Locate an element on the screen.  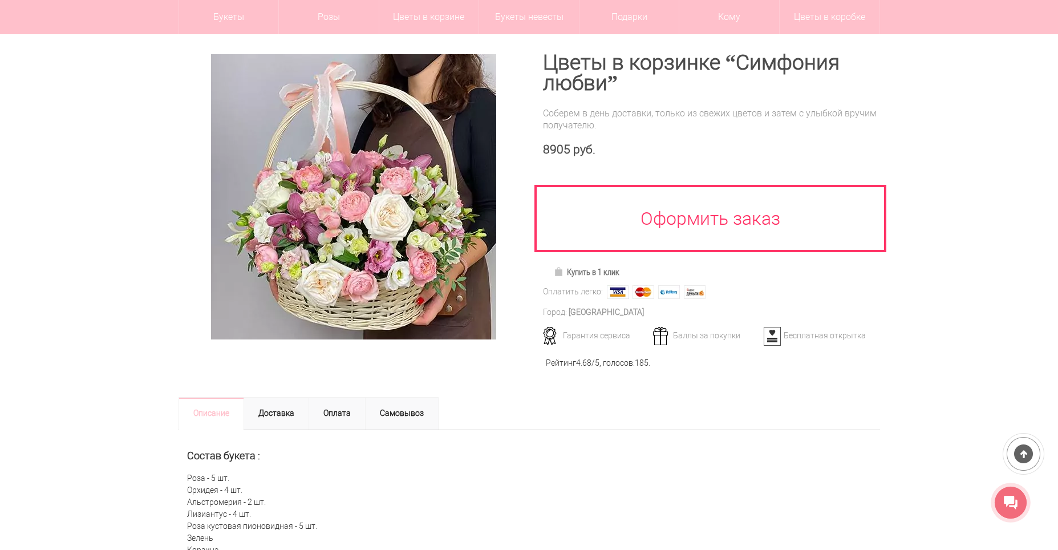
div: Соберем в день доставки, только из свежих цветов и затем с улыбкой вручим получателю. is located at coordinates (711, 119).